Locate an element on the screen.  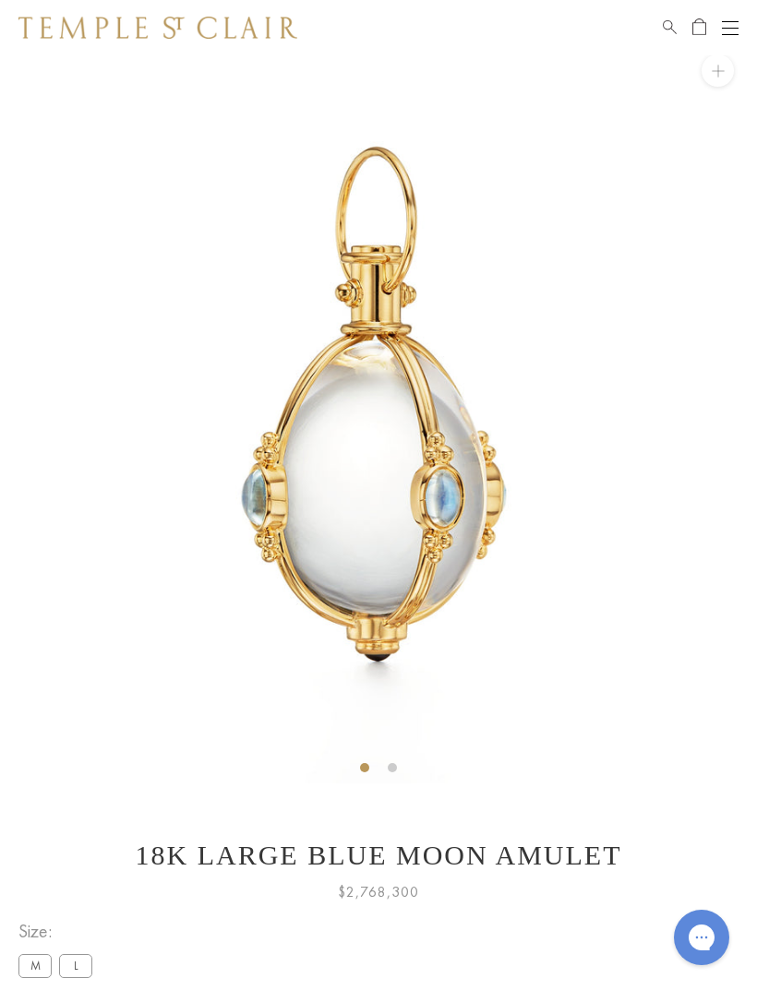
label: L is located at coordinates (76, 965).